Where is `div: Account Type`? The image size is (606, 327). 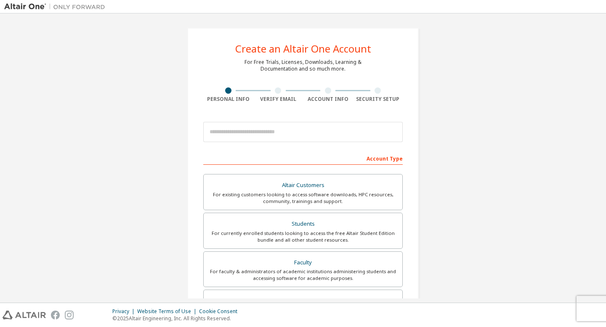
div: Account Type is located at coordinates (303, 158).